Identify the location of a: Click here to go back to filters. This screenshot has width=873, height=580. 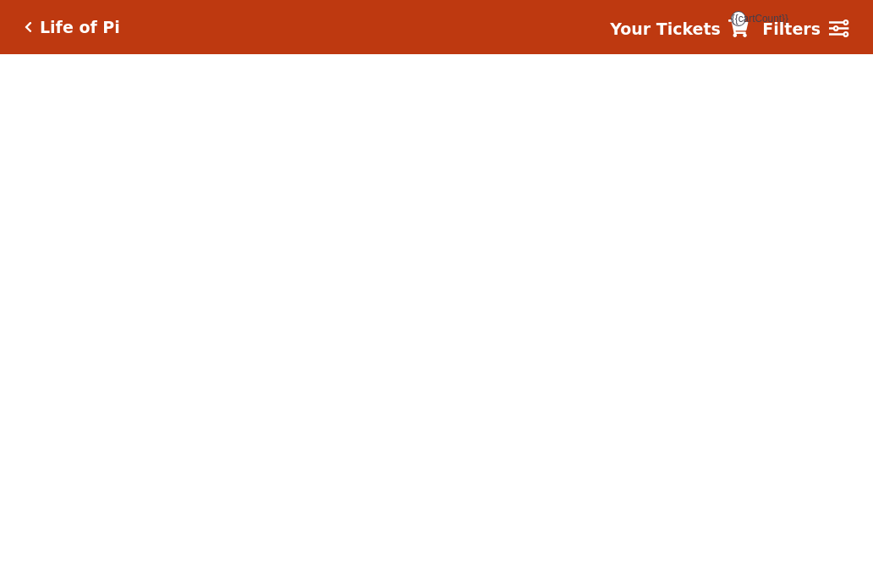
(28, 27).